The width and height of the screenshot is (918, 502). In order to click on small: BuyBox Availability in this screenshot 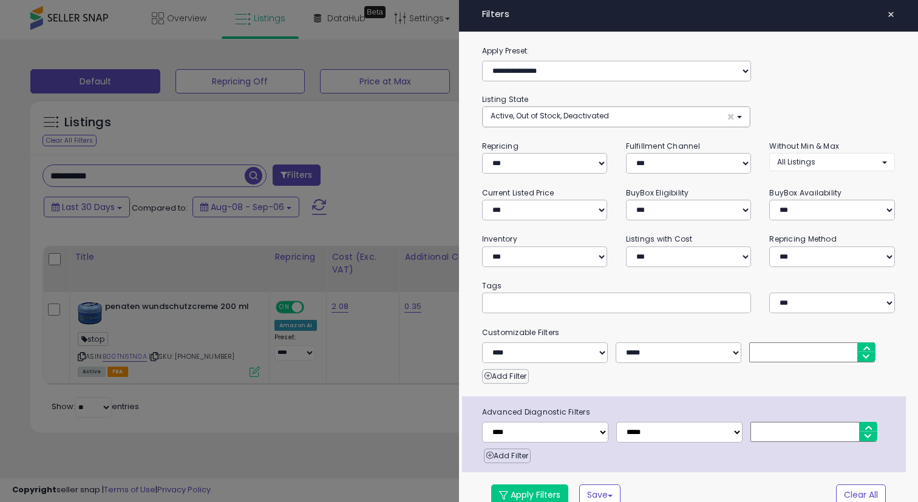, I will do `click(805, 192)`.